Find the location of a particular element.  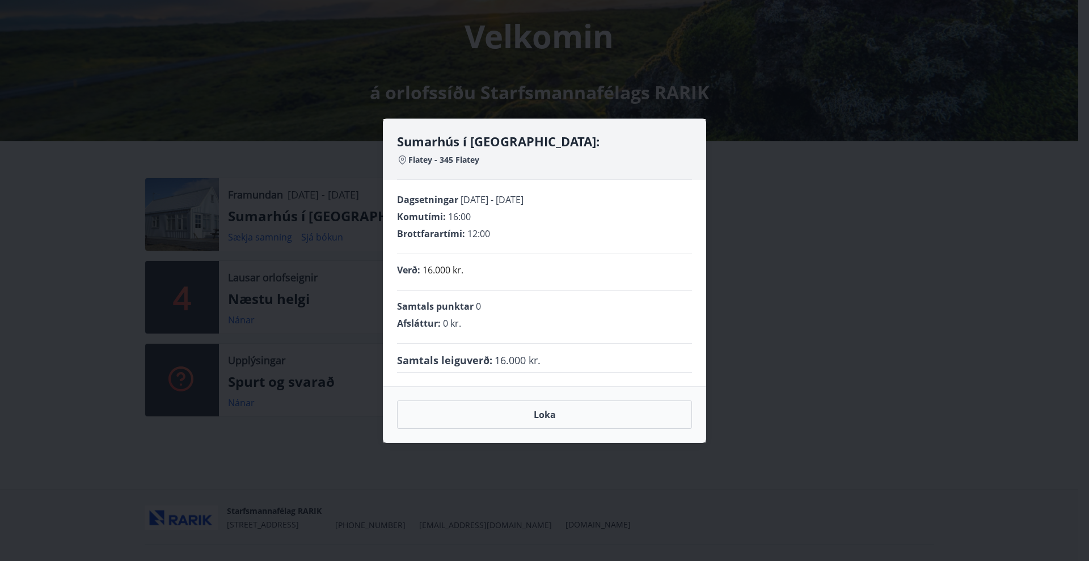

span: Brottfarartími : is located at coordinates (431, 234).